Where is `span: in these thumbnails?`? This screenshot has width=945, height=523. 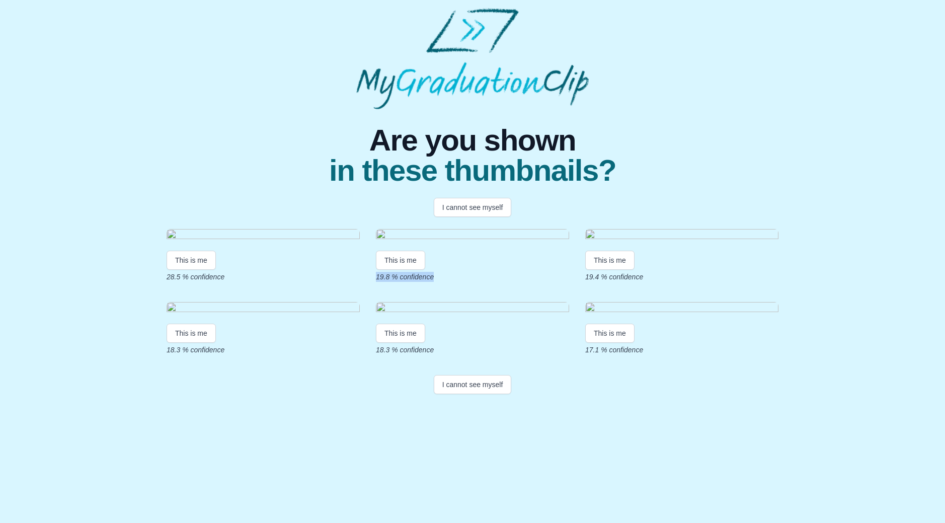 span: in these thumbnails? is located at coordinates (472, 171).